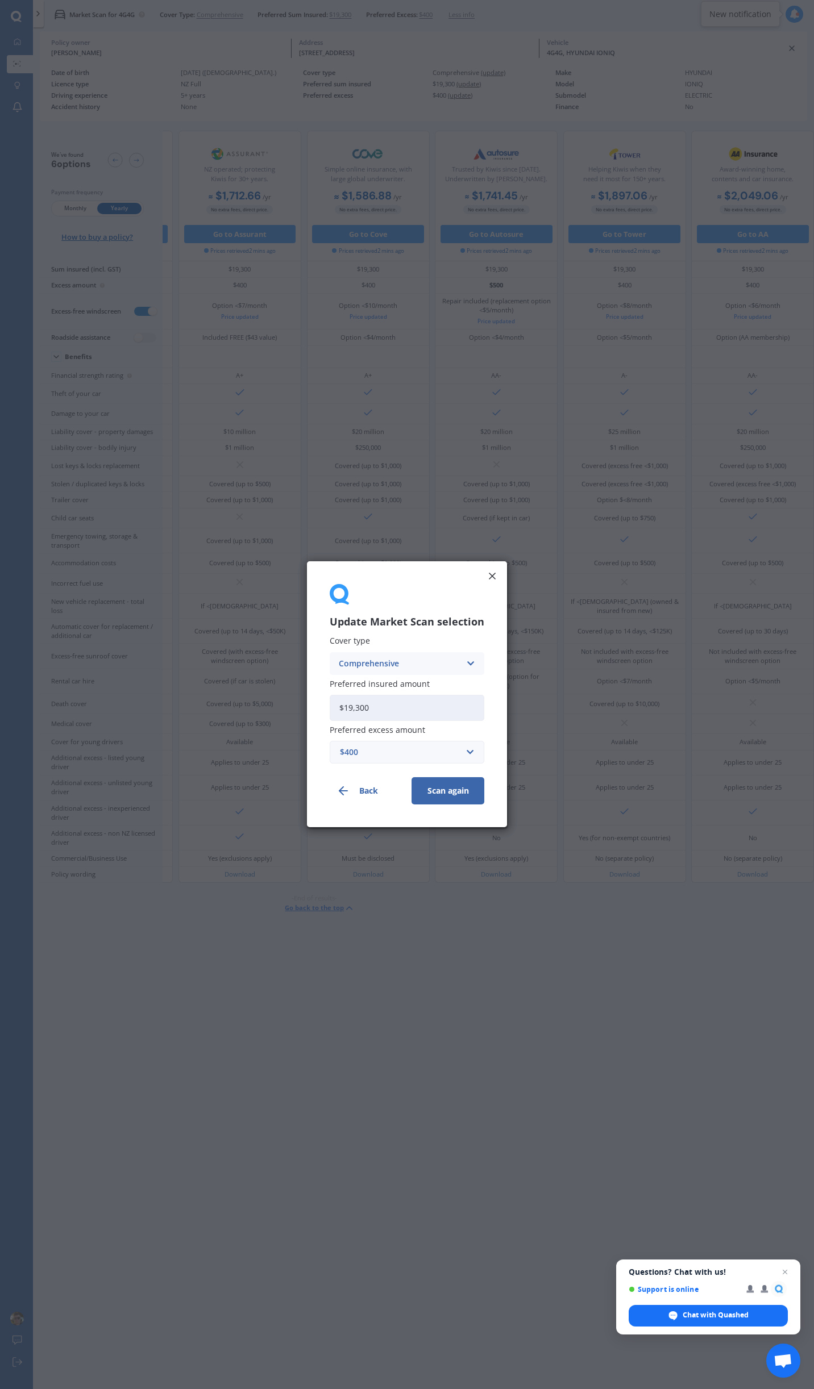 The height and width of the screenshot is (1389, 814). I want to click on span: Cover type, so click(349, 641).